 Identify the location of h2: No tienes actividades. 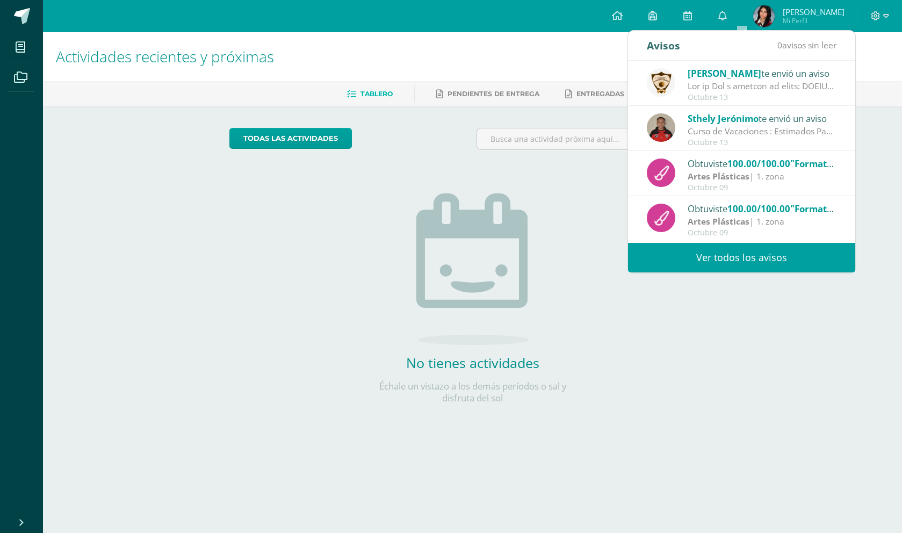
(473, 363).